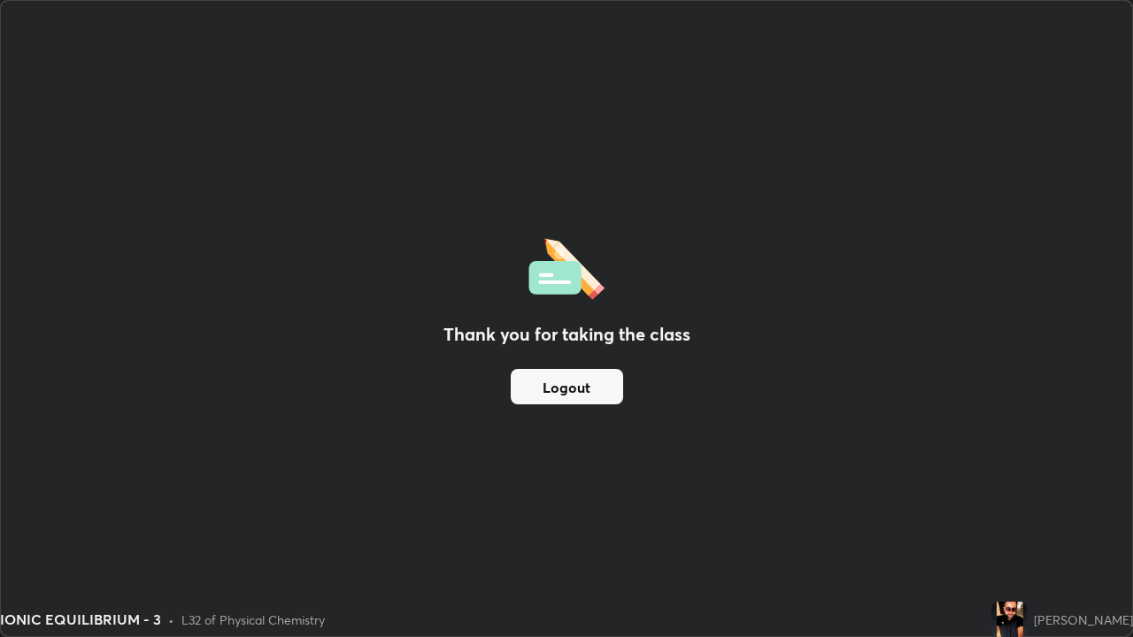 This screenshot has width=1133, height=637. Describe the element at coordinates (566, 335) in the screenshot. I see `h2: Thank you for taking the class` at that location.